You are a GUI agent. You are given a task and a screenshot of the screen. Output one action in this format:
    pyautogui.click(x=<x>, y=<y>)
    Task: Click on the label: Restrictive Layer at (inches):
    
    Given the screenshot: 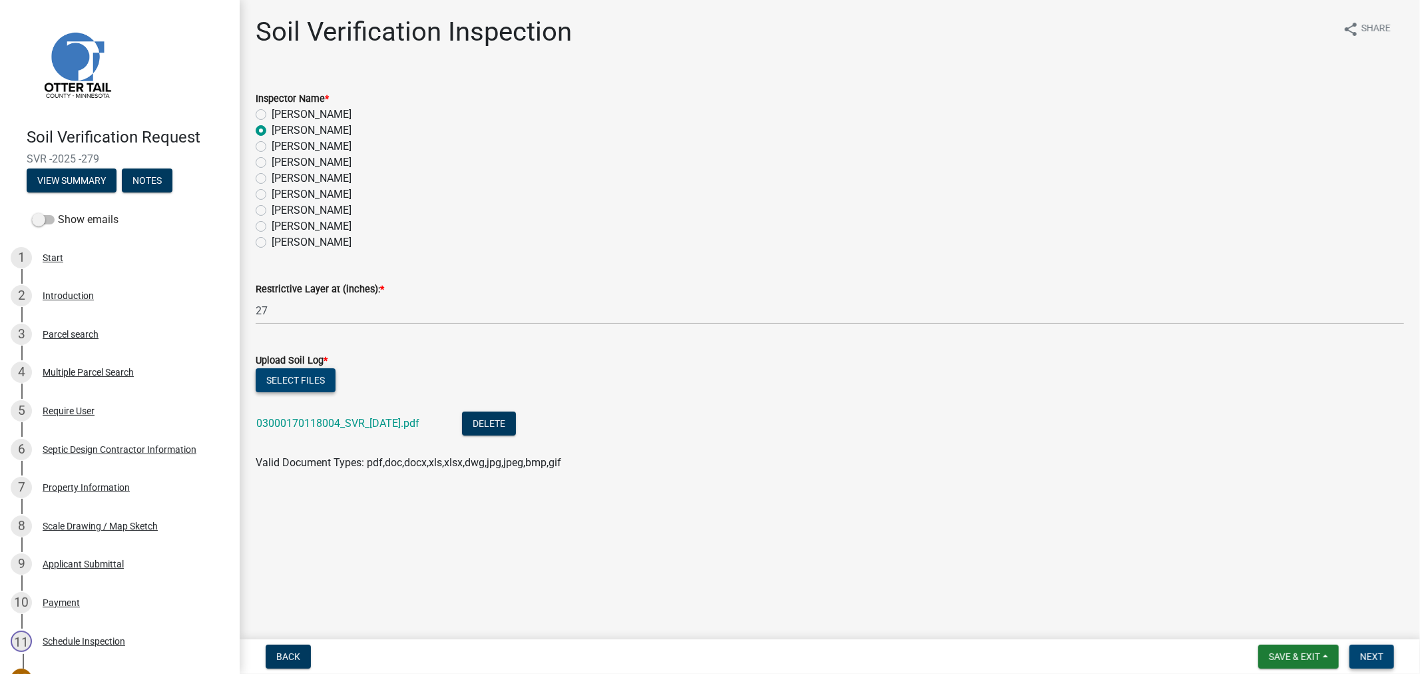 What is the action you would take?
    pyautogui.click(x=319, y=290)
    